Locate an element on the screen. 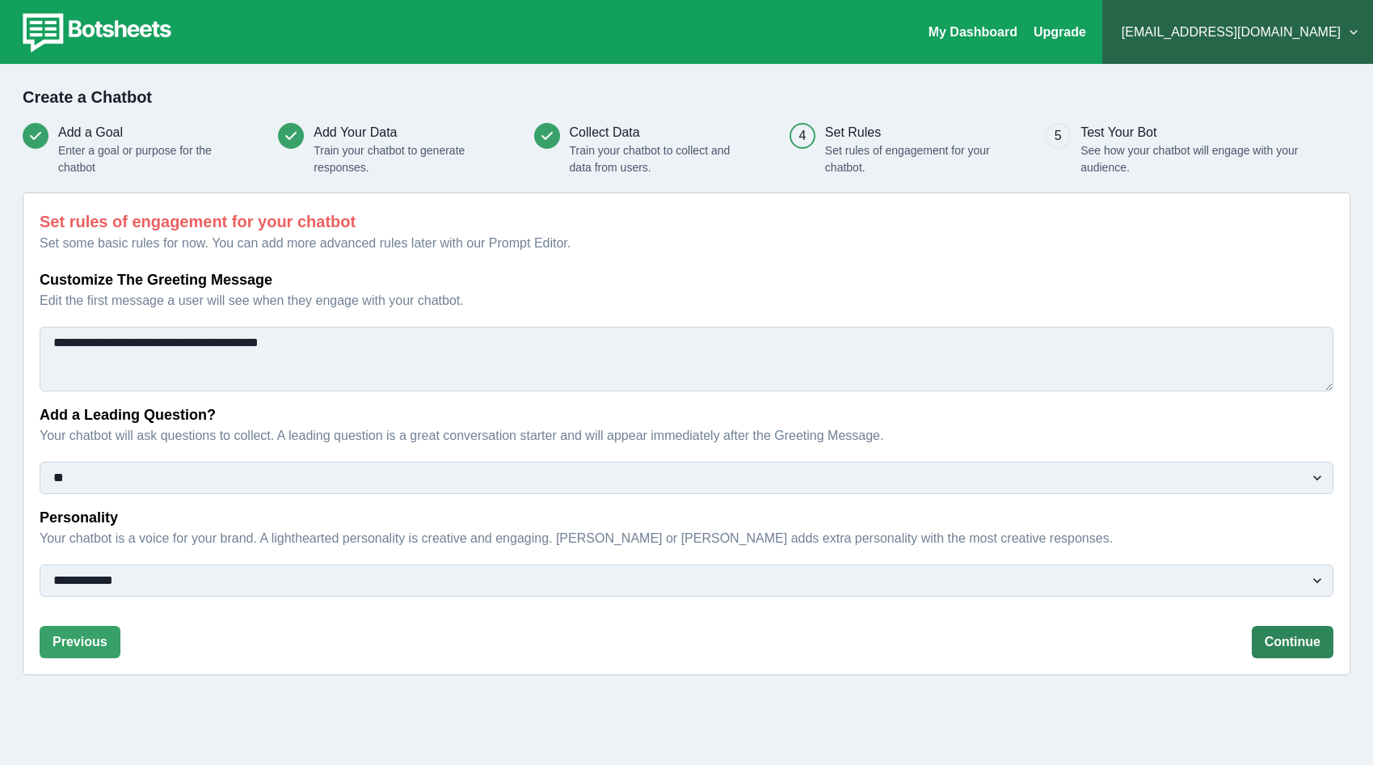 This screenshot has height=765, width=1373. h2: Create a Chatbot is located at coordinates (686, 97).